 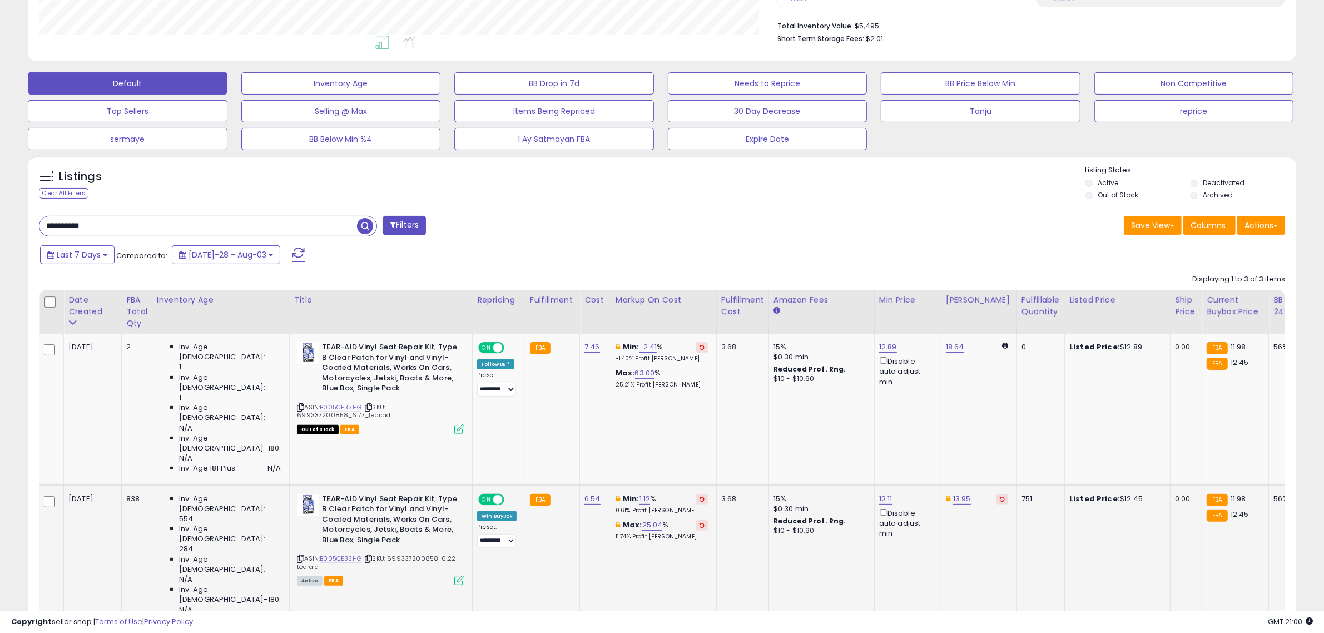 I want to click on i: This overrides the store level min markup for this listing, so click(x=618, y=498).